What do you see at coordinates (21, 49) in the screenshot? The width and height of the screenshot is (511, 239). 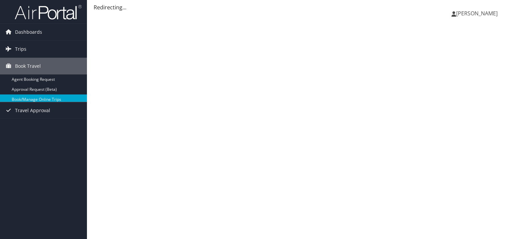 I see `span: Trips` at bounding box center [21, 49].